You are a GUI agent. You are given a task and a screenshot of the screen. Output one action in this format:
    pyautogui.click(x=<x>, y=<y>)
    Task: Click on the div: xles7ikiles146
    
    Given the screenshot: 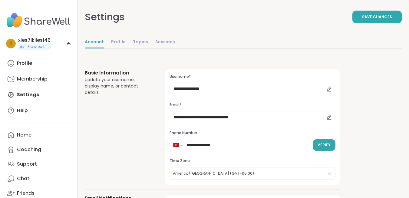 What is the action you would take?
    pyautogui.click(x=34, y=40)
    